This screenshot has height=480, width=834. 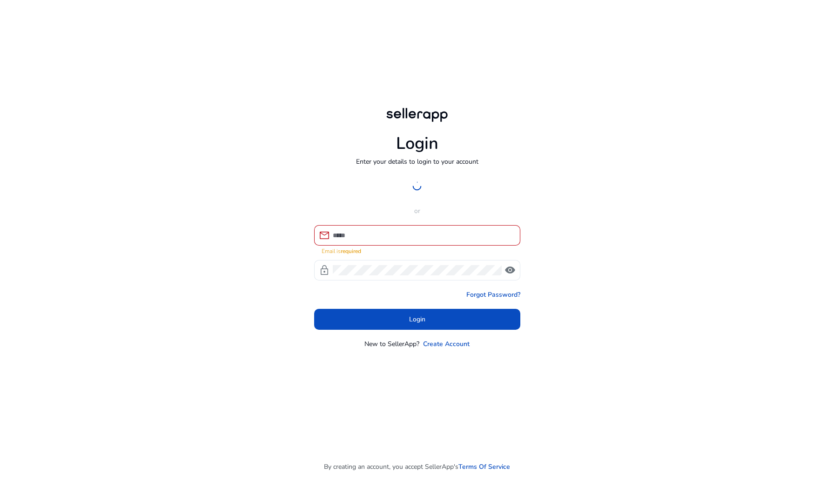 What do you see at coordinates (446, 344) in the screenshot?
I see `a: Create Account` at bounding box center [446, 344].